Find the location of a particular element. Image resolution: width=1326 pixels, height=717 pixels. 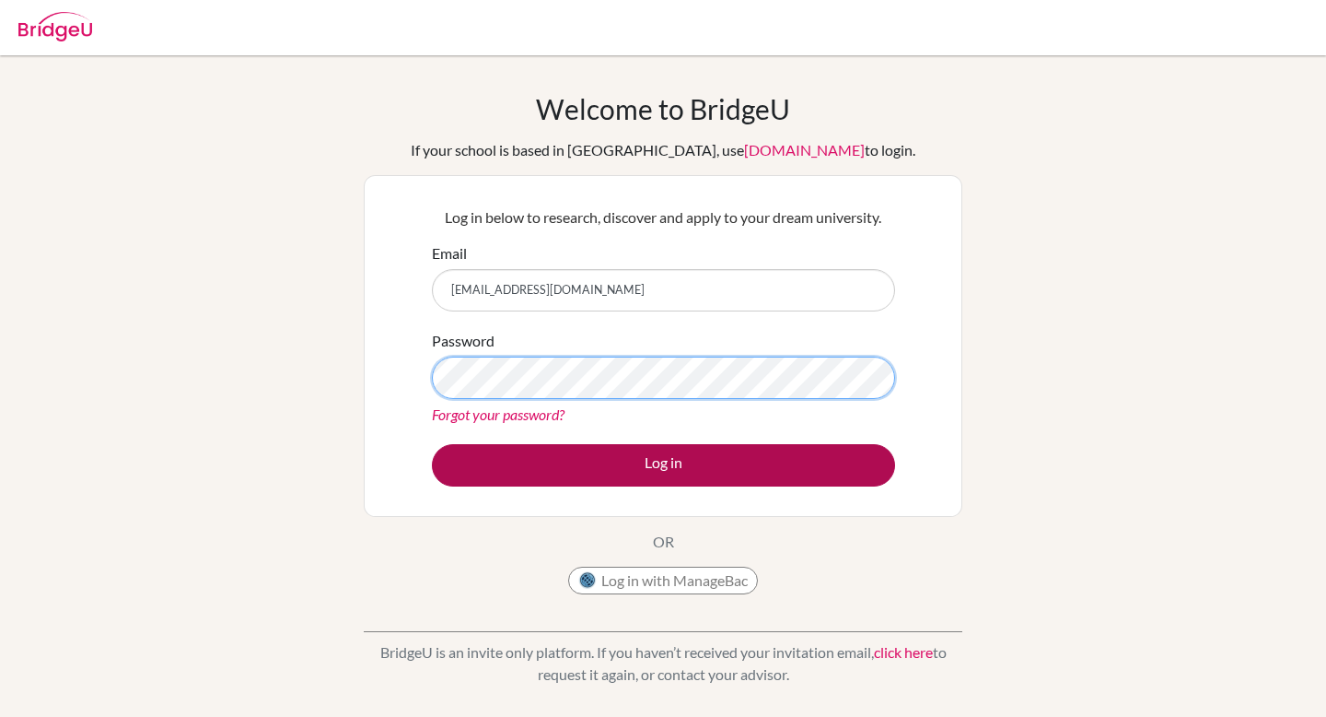

p: BridgeU is an invite only platform. If you haven’t received your invitation email, to request it ... is located at coordinates (663, 663).